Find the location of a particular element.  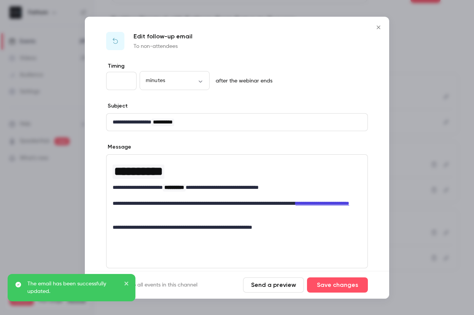

button: Save changes is located at coordinates (338, 285).